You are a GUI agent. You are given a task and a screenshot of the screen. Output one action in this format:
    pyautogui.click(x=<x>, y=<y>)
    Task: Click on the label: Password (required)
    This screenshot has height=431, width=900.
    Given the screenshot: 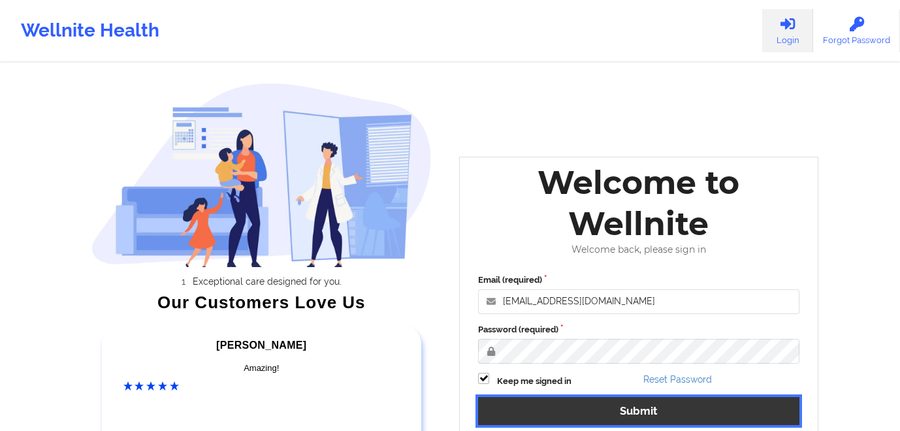 What is the action you would take?
    pyautogui.click(x=639, y=330)
    